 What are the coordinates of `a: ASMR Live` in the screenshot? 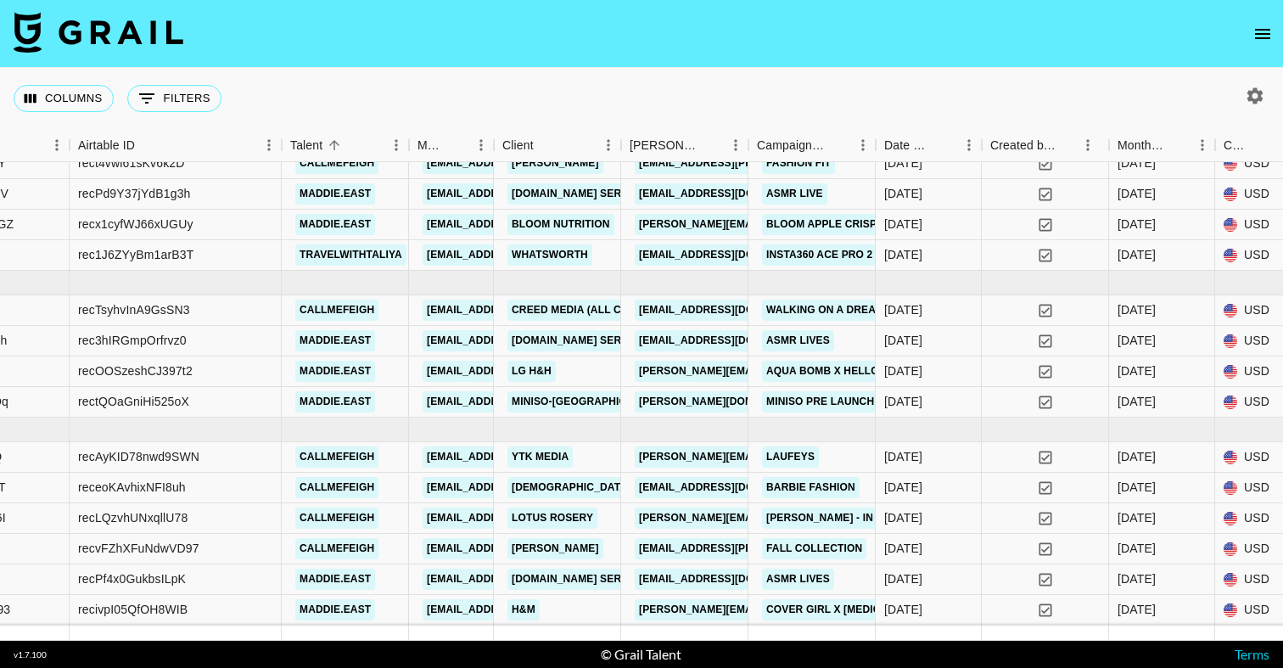 It's located at (794, 193).